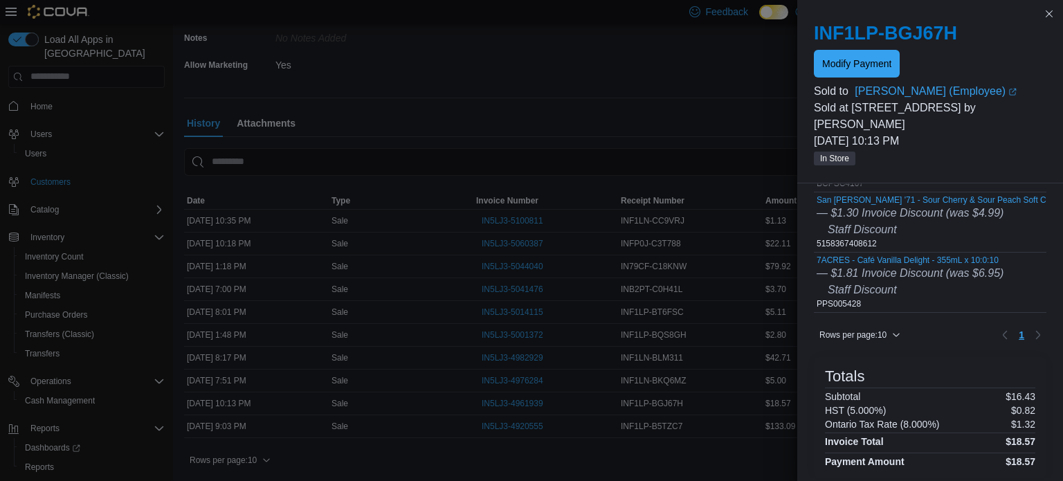 The width and height of the screenshot is (1063, 481). What do you see at coordinates (882, 424) in the screenshot?
I see `h6: Ontario Tax Rate (8.000%)` at bounding box center [882, 424].